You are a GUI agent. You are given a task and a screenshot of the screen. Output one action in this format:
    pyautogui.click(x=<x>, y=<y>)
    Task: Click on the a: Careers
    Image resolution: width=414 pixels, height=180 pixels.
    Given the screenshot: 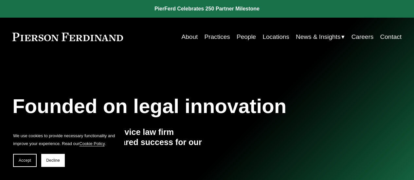 What is the action you would take?
    pyautogui.click(x=362, y=37)
    